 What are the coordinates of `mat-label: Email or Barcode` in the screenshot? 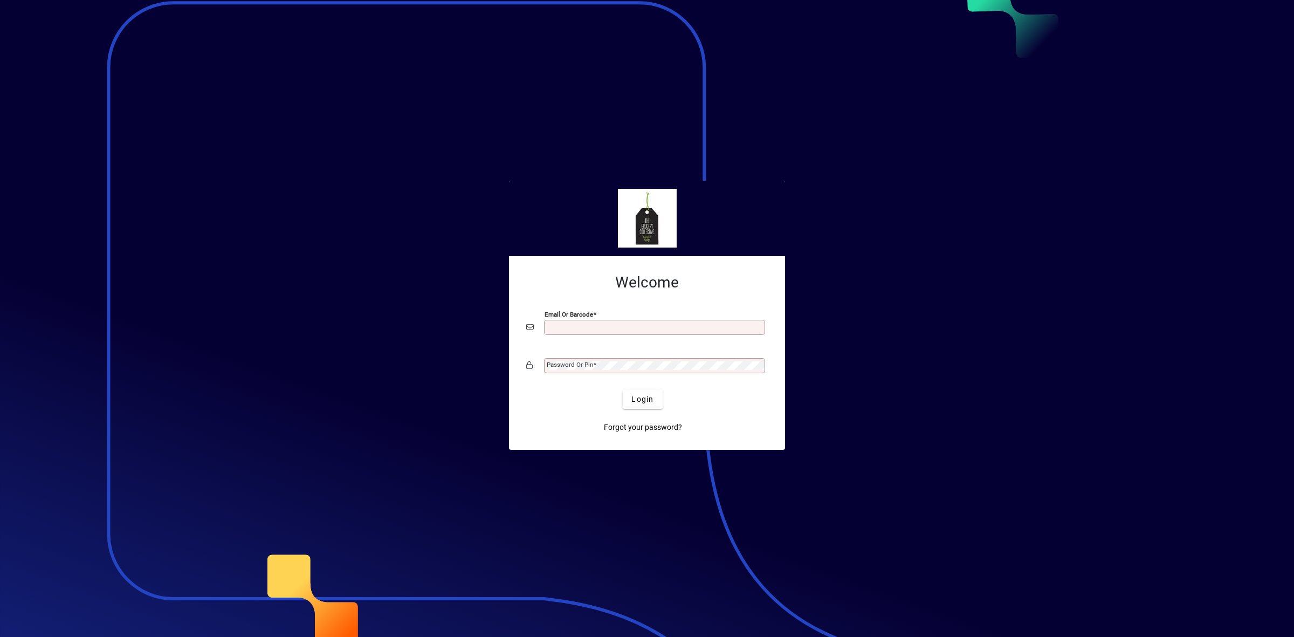 It's located at (569, 314).